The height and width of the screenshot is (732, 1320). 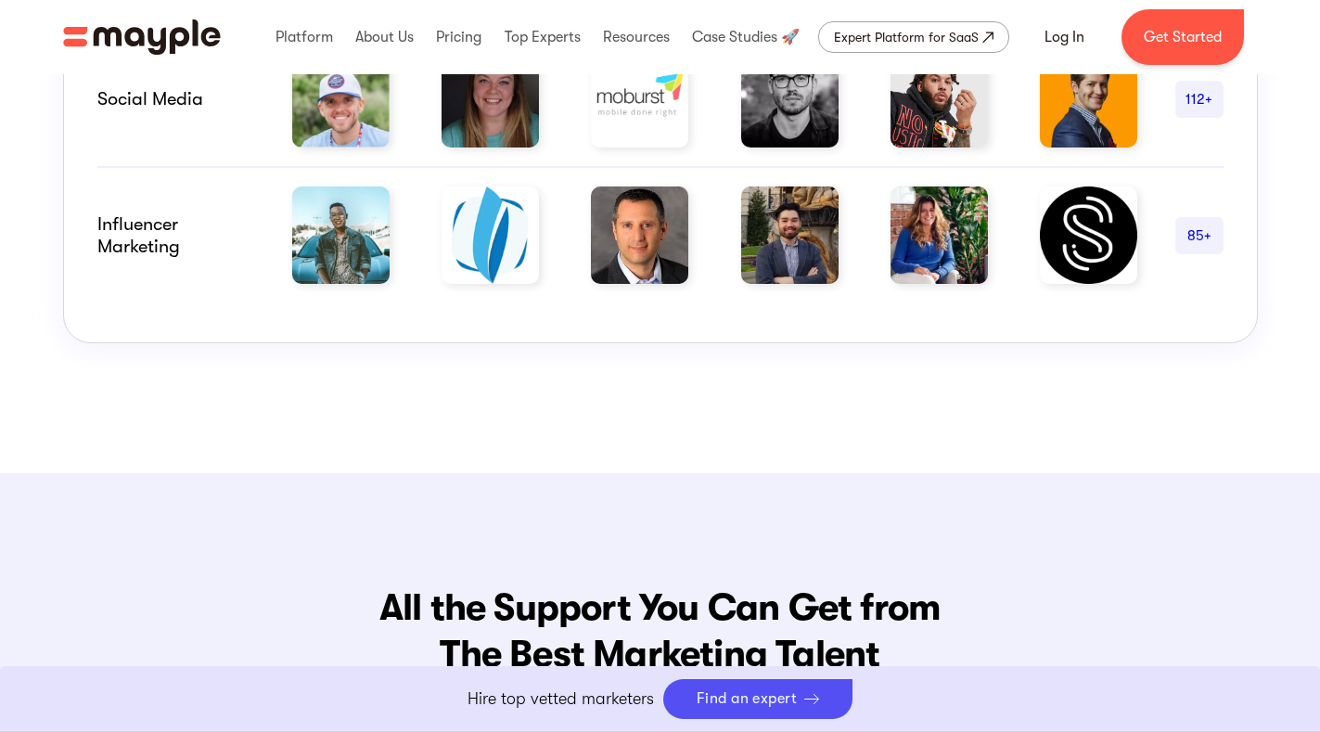 I want to click on span: The Best Marketing Talent, so click(x=660, y=654).